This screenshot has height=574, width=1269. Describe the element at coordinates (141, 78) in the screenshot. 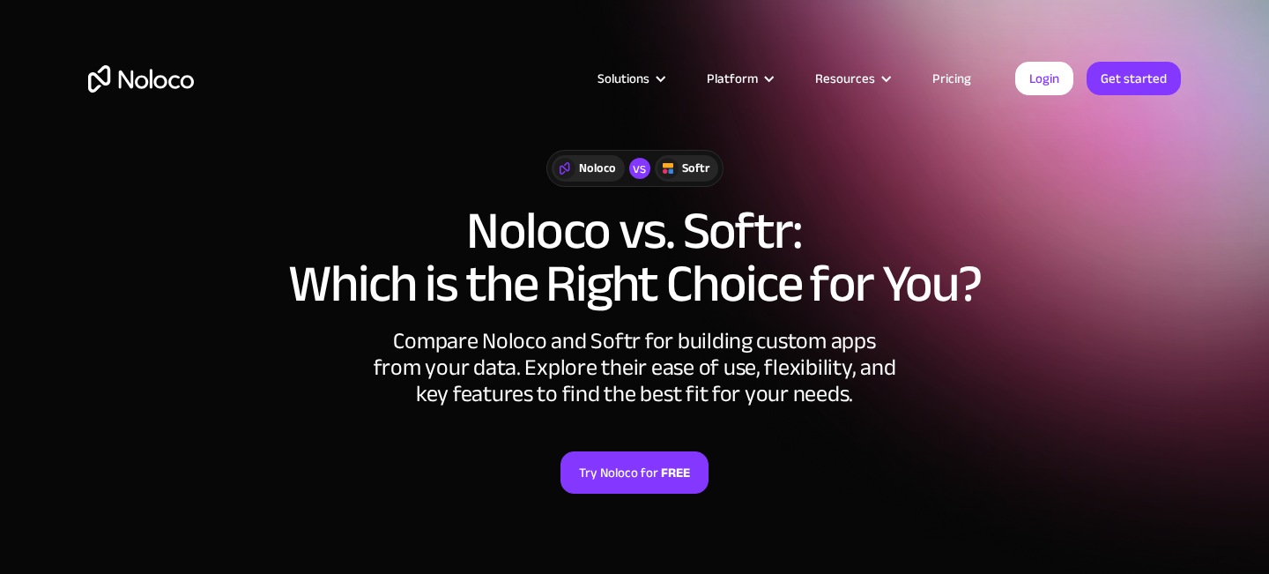

I see `a: home` at that location.